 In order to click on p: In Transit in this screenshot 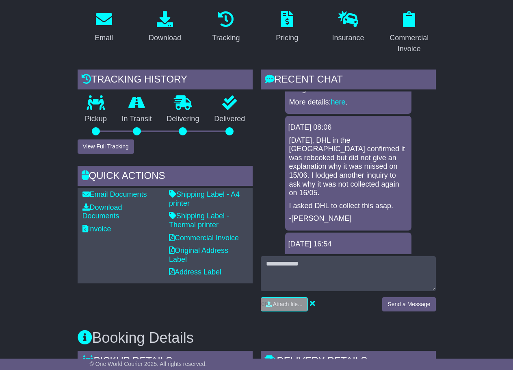, I will do `click(137, 119)`.